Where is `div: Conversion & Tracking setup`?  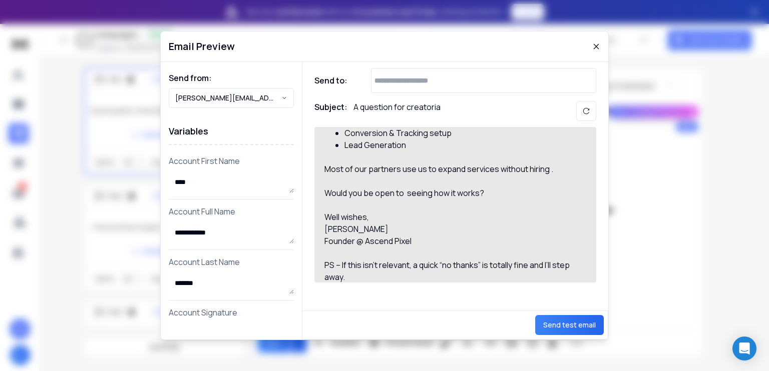
div: Conversion & Tracking setup is located at coordinates (460, 133).